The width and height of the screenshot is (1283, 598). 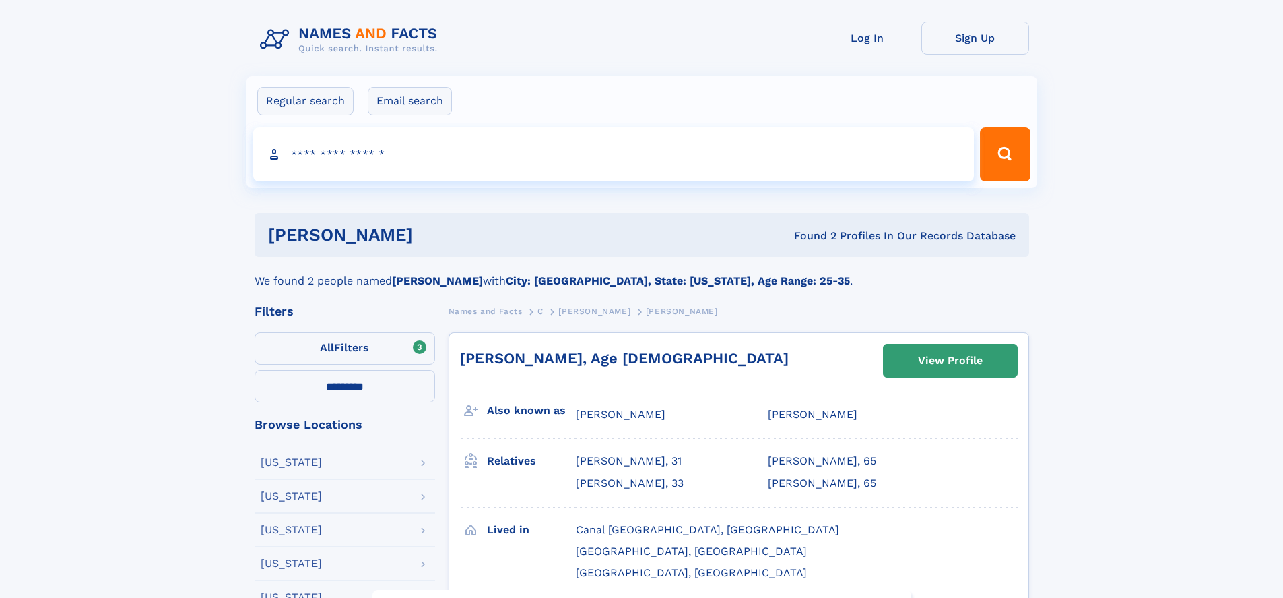 What do you see at coordinates (532, 530) in the screenshot?
I see `h3: Lived in` at bounding box center [532, 530].